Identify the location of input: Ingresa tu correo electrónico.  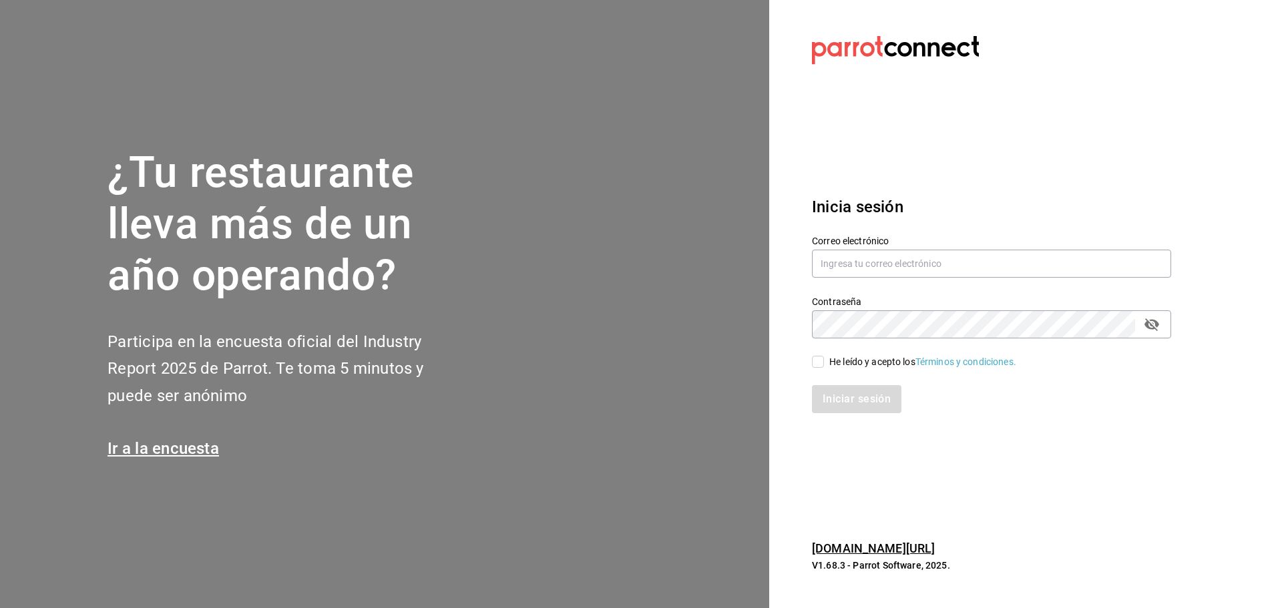
(991, 264).